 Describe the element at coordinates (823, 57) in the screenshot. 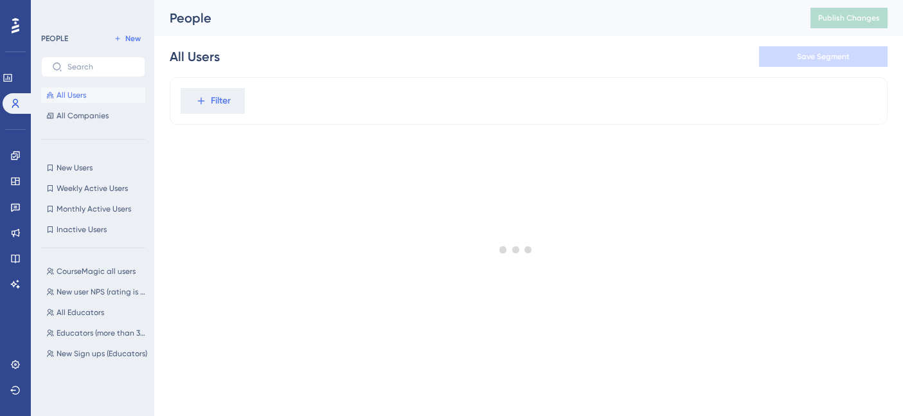

I see `span: Save Segment` at that location.